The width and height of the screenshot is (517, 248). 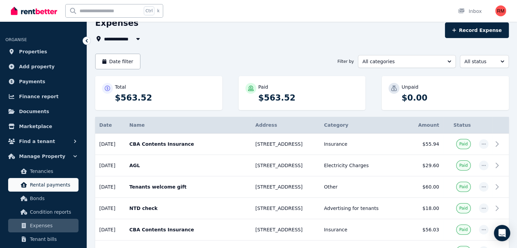 What do you see at coordinates (53, 212) in the screenshot?
I see `span: Condition reports` at bounding box center [53, 212].